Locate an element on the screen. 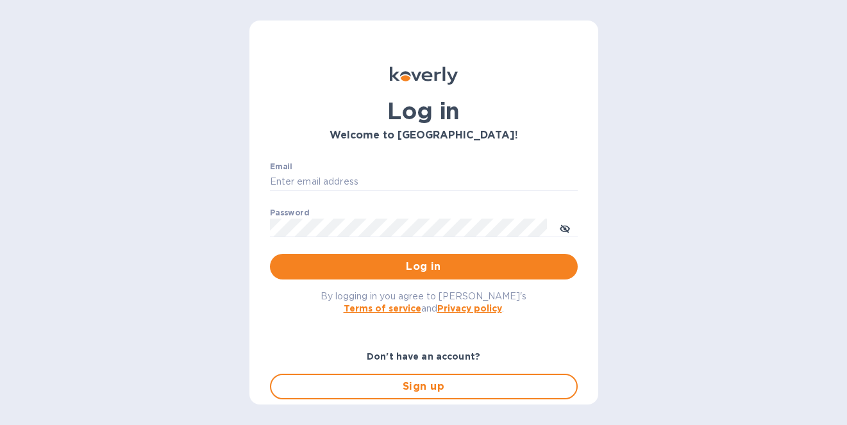 This screenshot has height=425, width=847. button: Sign up is located at coordinates (424, 386).